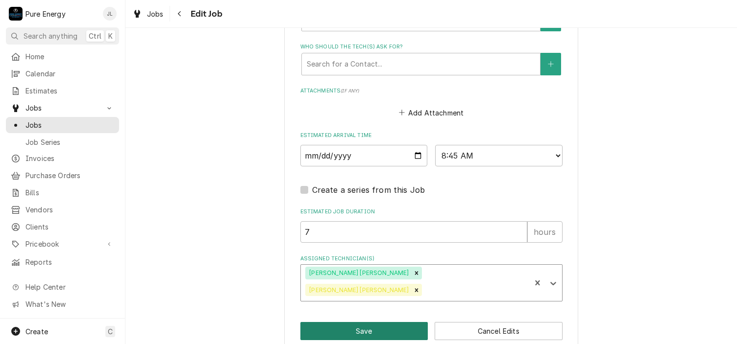 The height and width of the screenshot is (344, 737). I want to click on button: Add Attachment, so click(431, 113).